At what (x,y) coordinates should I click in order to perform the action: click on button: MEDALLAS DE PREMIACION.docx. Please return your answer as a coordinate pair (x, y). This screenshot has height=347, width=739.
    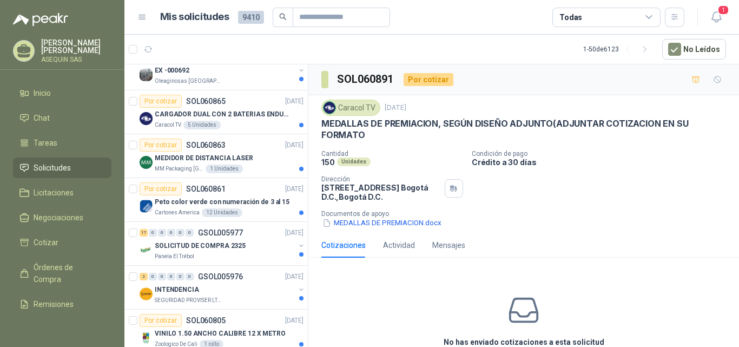
    Looking at the image, I should click on (382, 223).